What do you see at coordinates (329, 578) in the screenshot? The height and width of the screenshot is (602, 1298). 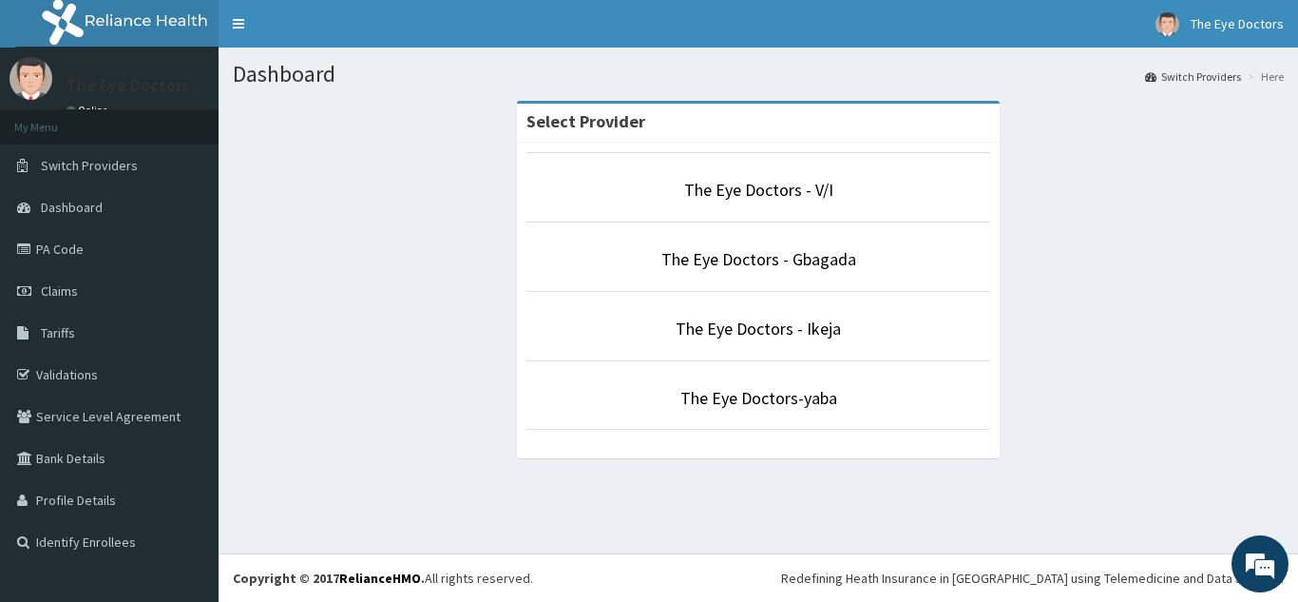 I see `strong: Copyright © 2017 .` at bounding box center [329, 578].